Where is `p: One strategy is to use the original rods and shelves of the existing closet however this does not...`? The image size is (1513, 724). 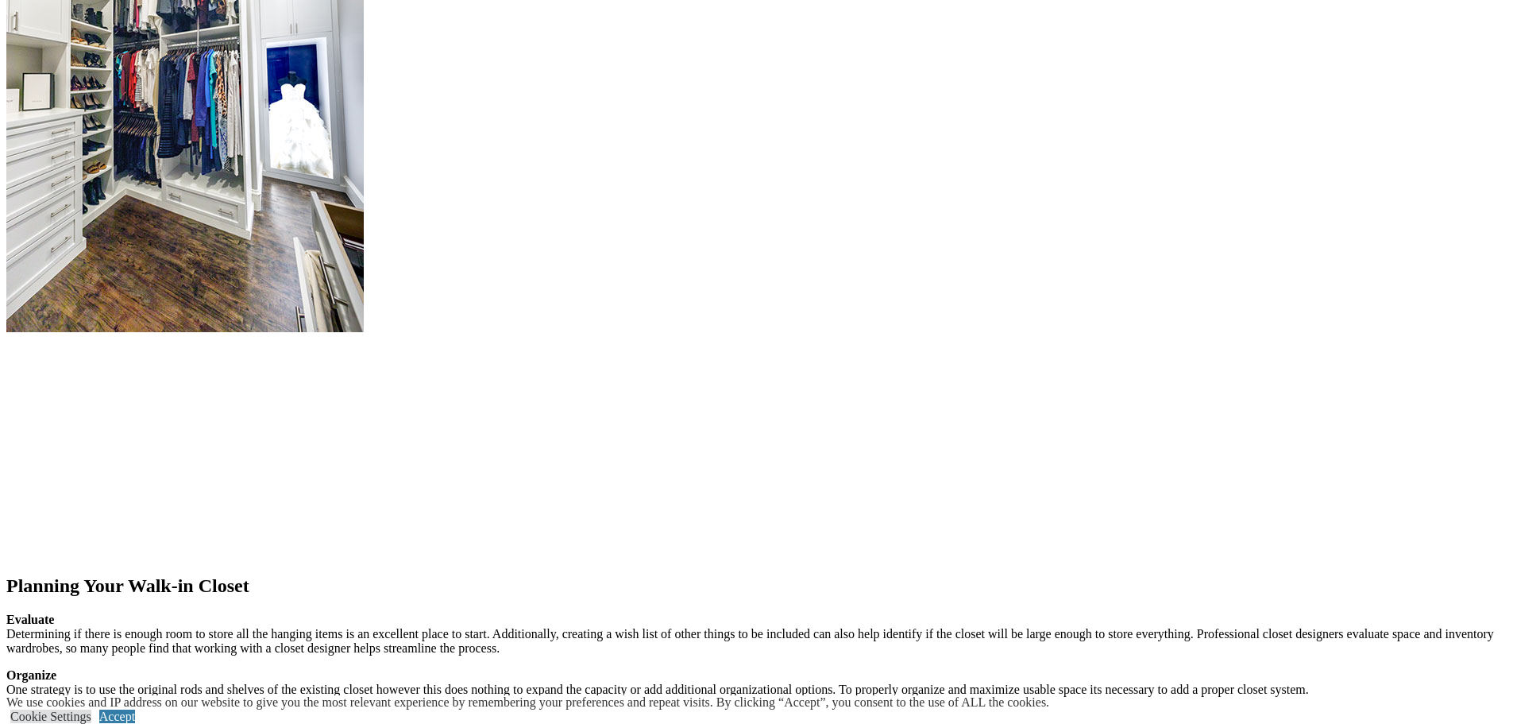 p: One strategy is to use the original rods and shelves of the existing closet however this does not... is located at coordinates (756, 682).